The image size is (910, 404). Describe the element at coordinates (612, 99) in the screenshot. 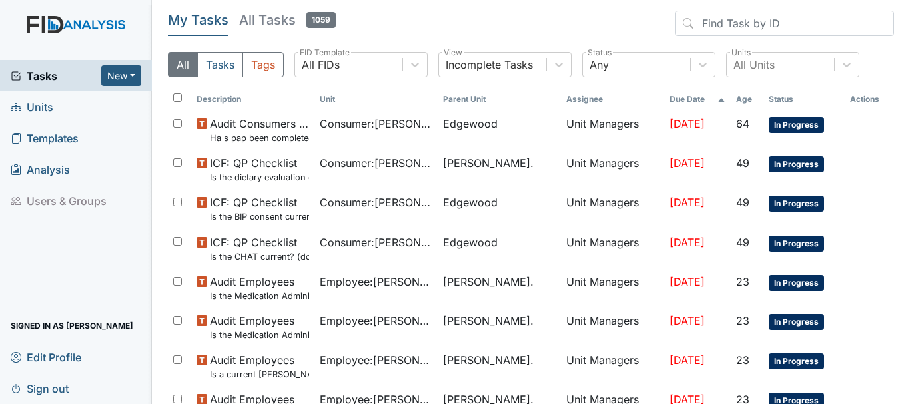

I see `th: Assignee` at that location.